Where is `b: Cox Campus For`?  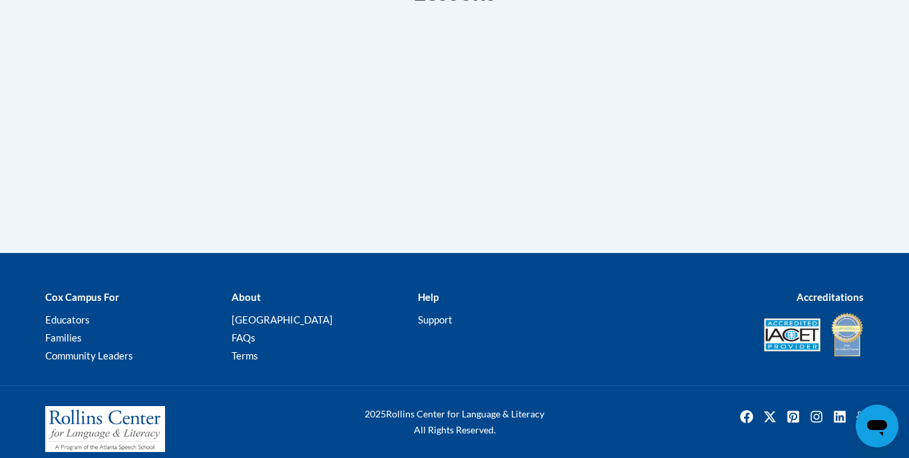 b: Cox Campus For is located at coordinates (82, 297).